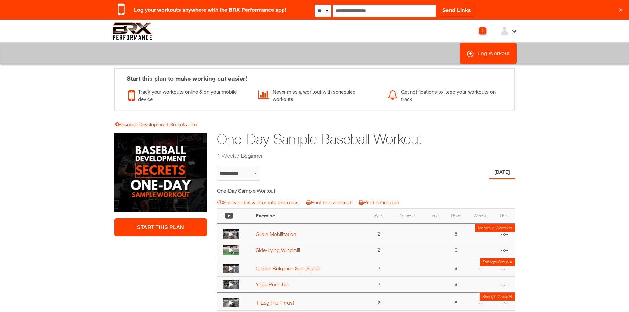 The height and width of the screenshot is (312, 629). Describe the element at coordinates (483, 31) in the screenshot. I see `div: 2` at that location.